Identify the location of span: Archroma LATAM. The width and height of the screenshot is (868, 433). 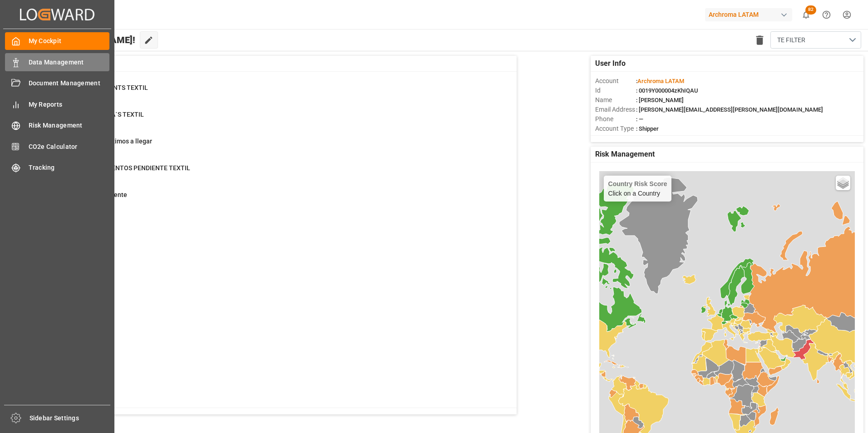
(661, 81).